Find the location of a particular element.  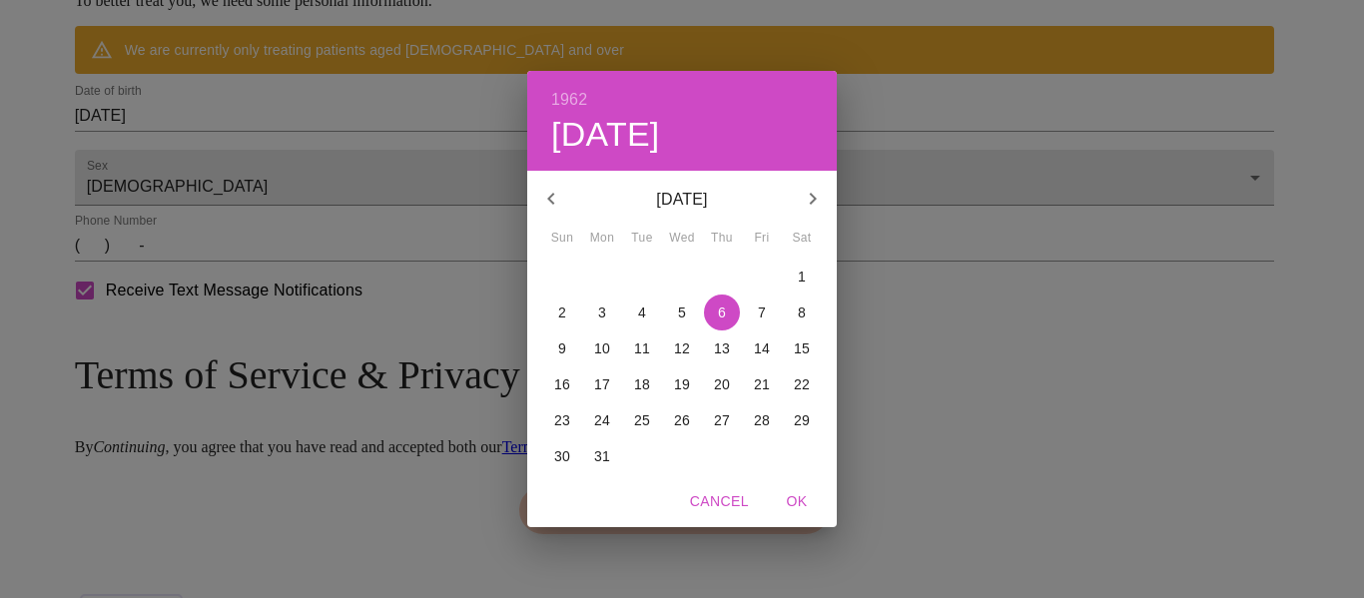

button: 25 is located at coordinates (642, 420).